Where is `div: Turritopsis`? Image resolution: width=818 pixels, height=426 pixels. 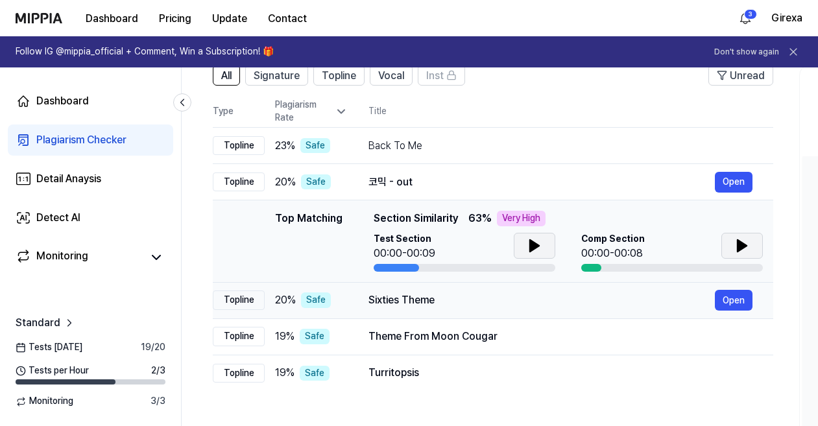
div: Turritopsis is located at coordinates (560, 373).